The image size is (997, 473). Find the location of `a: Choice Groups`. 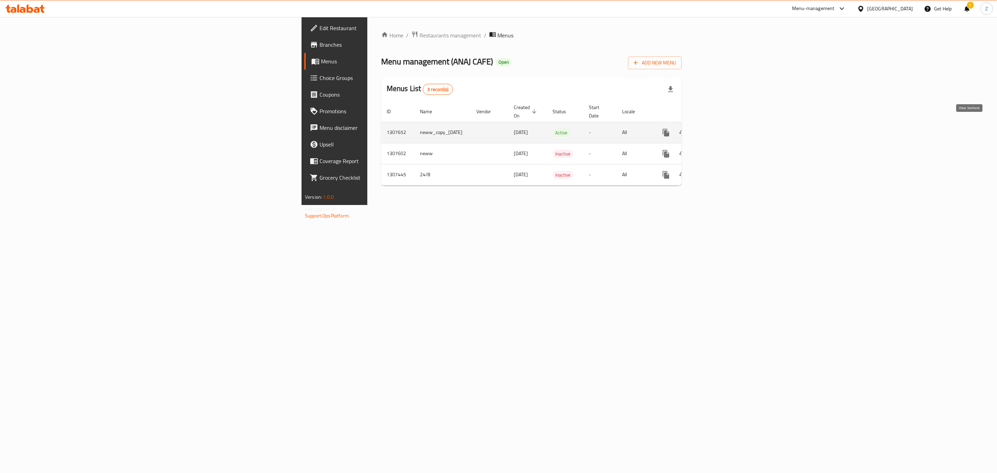

a: Choice Groups is located at coordinates (386, 78).